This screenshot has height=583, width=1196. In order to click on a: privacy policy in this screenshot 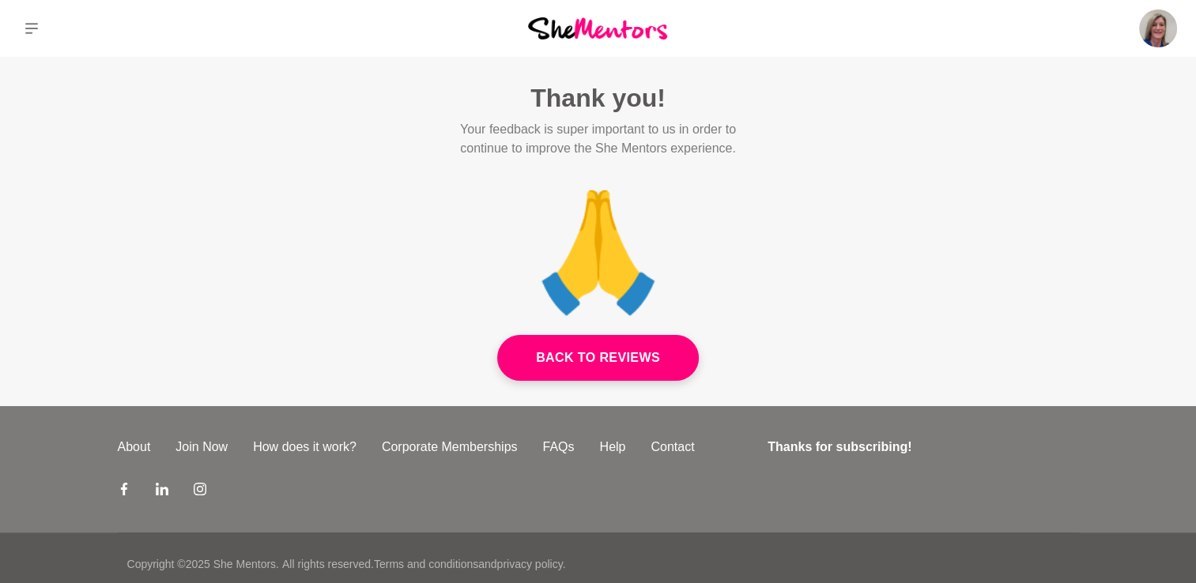, I will do `click(530, 564)`.